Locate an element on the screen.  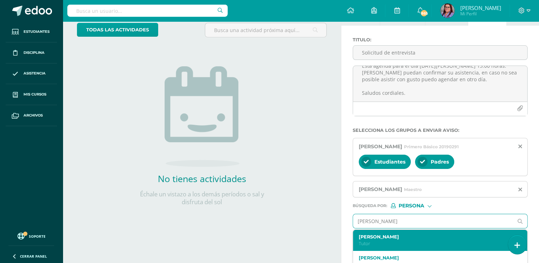
span: Maestro is located at coordinates (413, 189).